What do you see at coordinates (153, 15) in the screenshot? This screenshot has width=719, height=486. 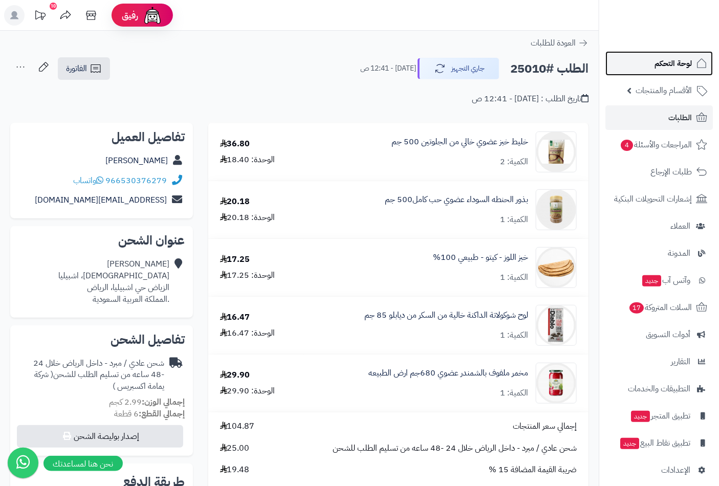 I see `img: ai-face.png` at bounding box center [153, 15].